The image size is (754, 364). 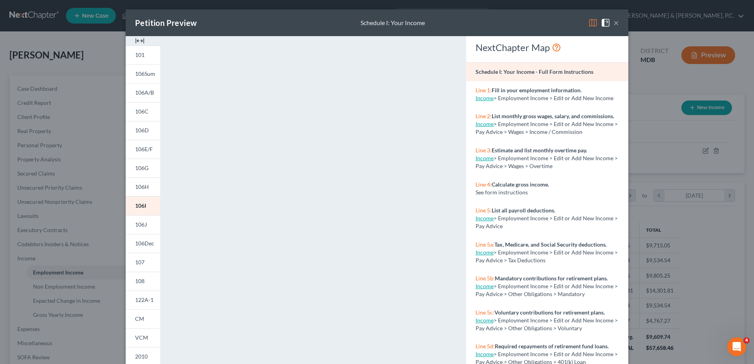 I want to click on span: 106Sum, so click(x=145, y=73).